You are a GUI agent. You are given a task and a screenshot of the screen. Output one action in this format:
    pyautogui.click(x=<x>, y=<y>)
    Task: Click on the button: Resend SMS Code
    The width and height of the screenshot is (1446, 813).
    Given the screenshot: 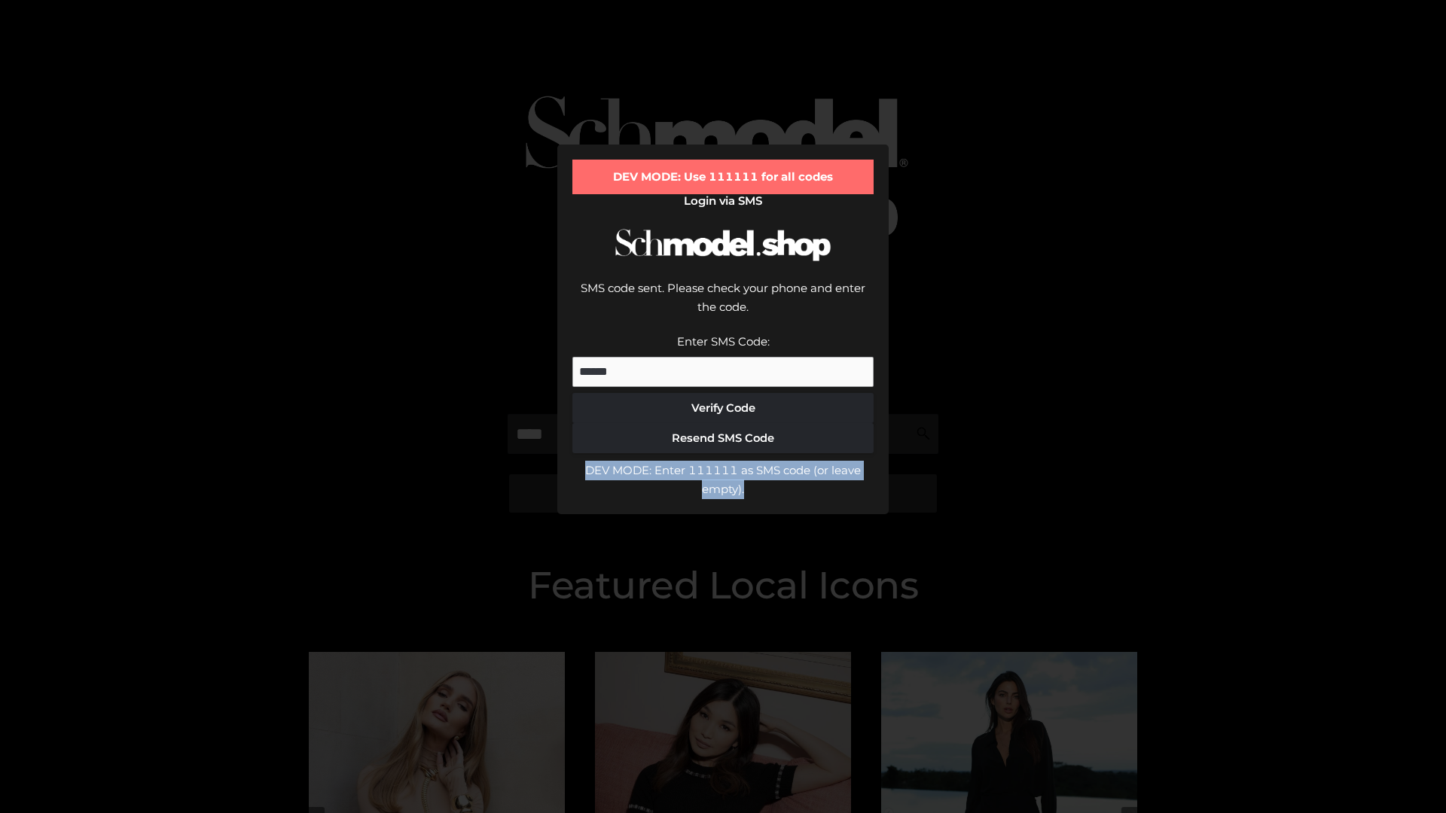 What is the action you would take?
    pyautogui.click(x=723, y=438)
    